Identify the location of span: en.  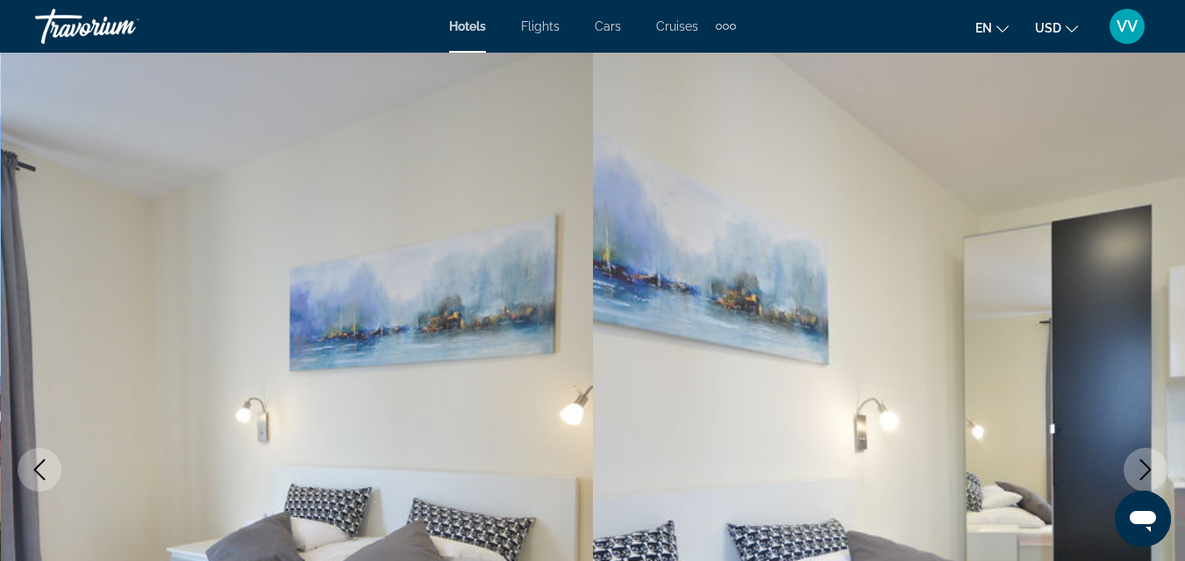
(983, 28).